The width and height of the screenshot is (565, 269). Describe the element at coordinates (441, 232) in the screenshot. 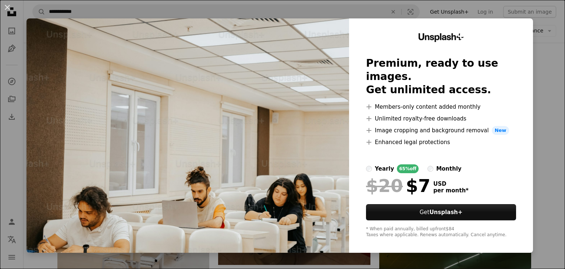

I see `div: * When paid annually, billed upfront $84 Taxes where applicable. Renews automatically. Cancel any...` at that location.